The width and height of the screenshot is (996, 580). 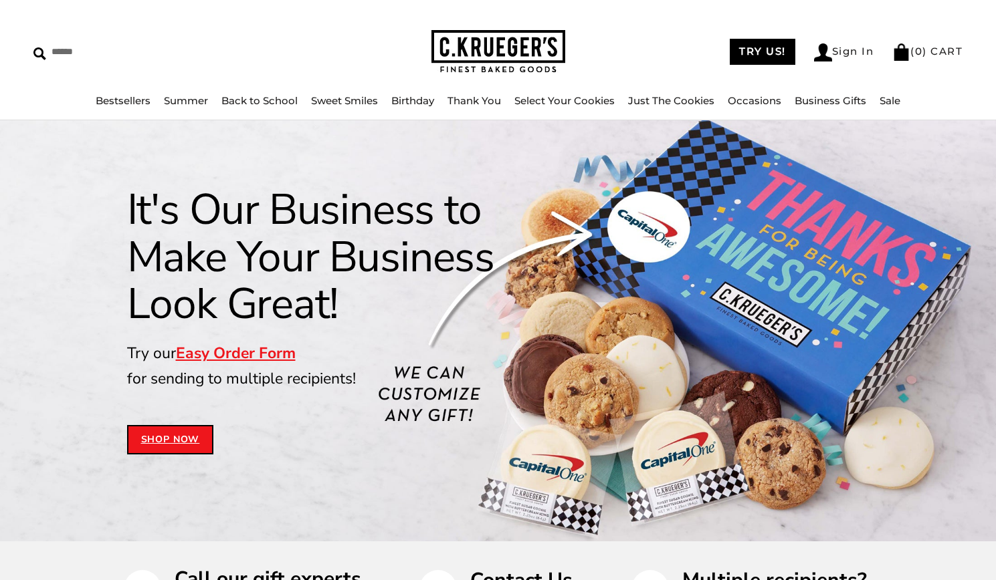 What do you see at coordinates (844, 52) in the screenshot?
I see `a: Sign In` at bounding box center [844, 52].